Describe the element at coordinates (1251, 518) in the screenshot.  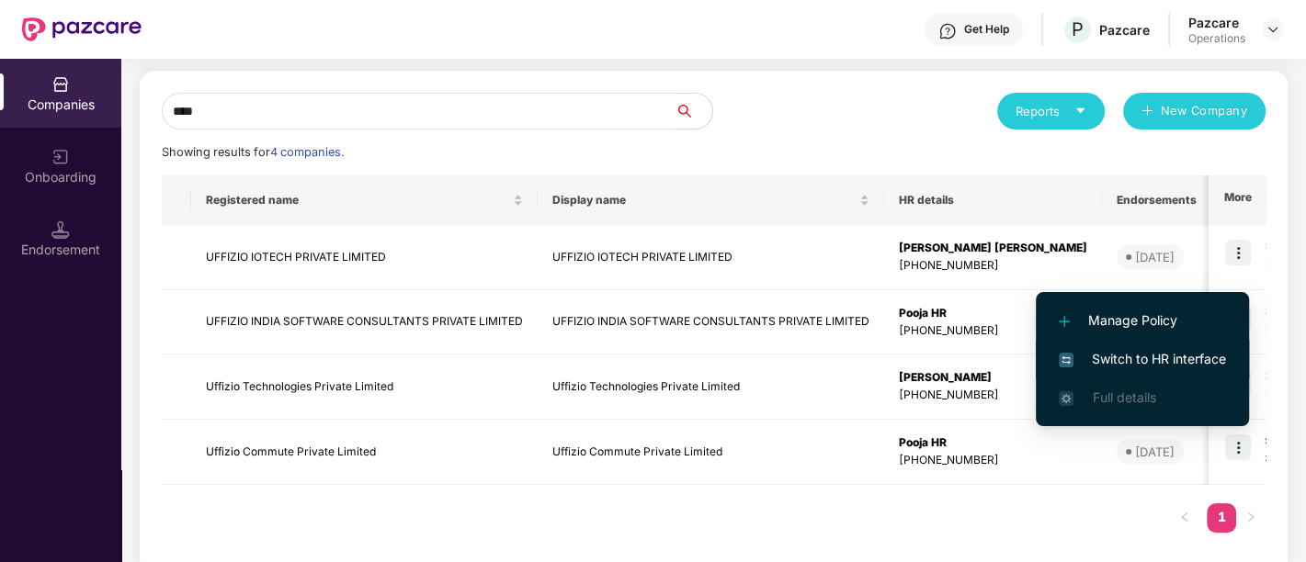
I see `li: Next Page` at that location.